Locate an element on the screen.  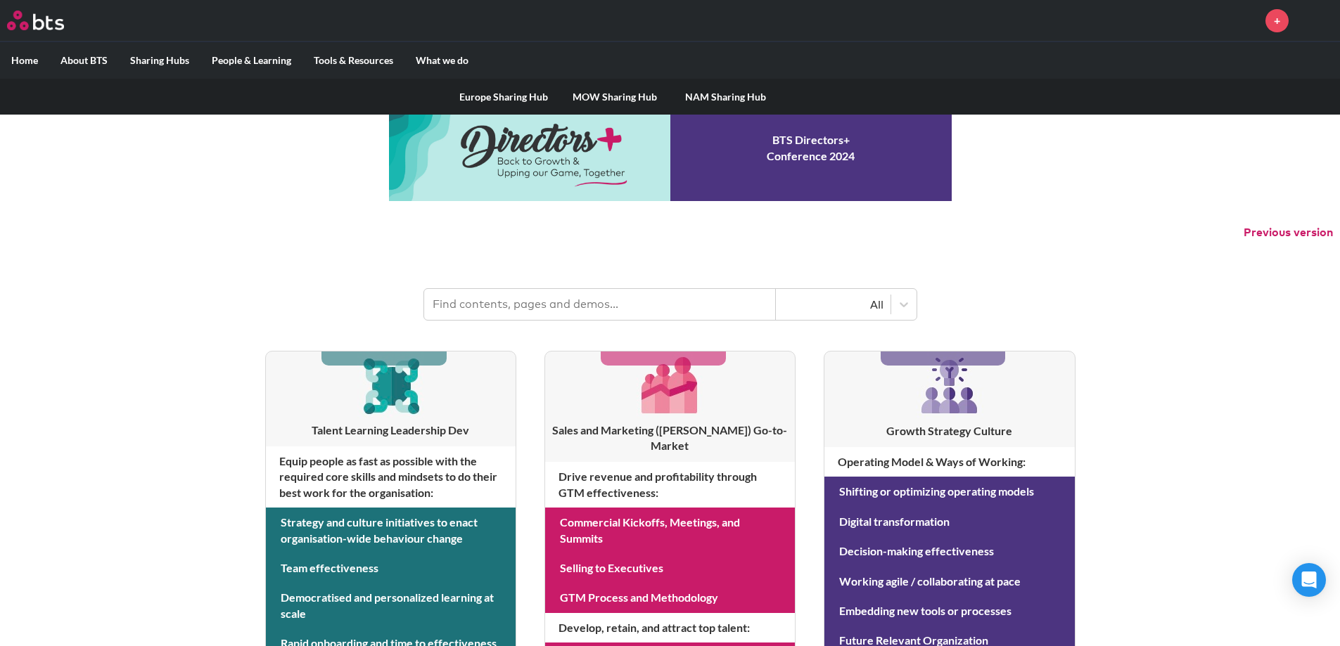
h4: Drive revenue and profitability through GTM effectiveness : is located at coordinates (670, 485).